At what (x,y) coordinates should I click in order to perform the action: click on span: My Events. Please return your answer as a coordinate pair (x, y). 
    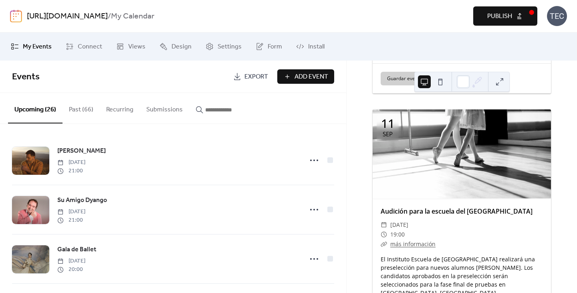
    Looking at the image, I should click on (37, 47).